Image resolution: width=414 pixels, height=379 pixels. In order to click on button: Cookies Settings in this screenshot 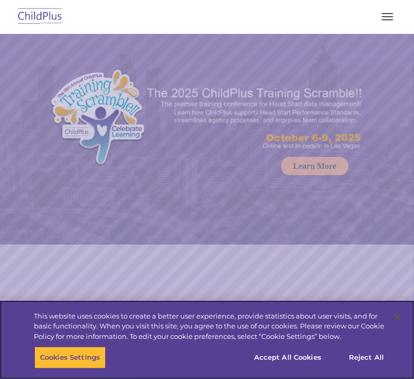, I will do `click(70, 357)`.